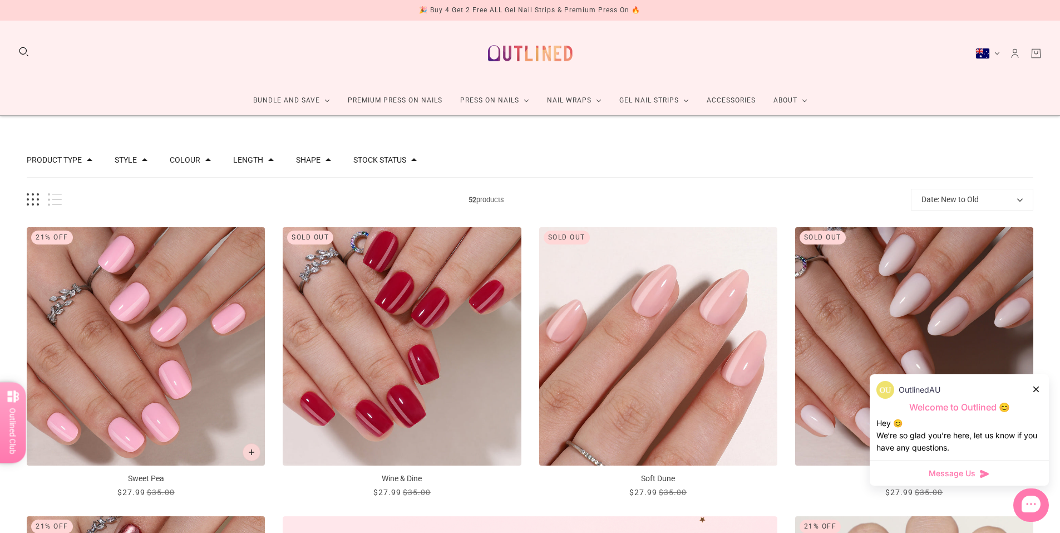 This screenshot has width=1060, height=533. What do you see at coordinates (914, 478) in the screenshot?
I see `p: Vanilla Dream` at bounding box center [914, 478].